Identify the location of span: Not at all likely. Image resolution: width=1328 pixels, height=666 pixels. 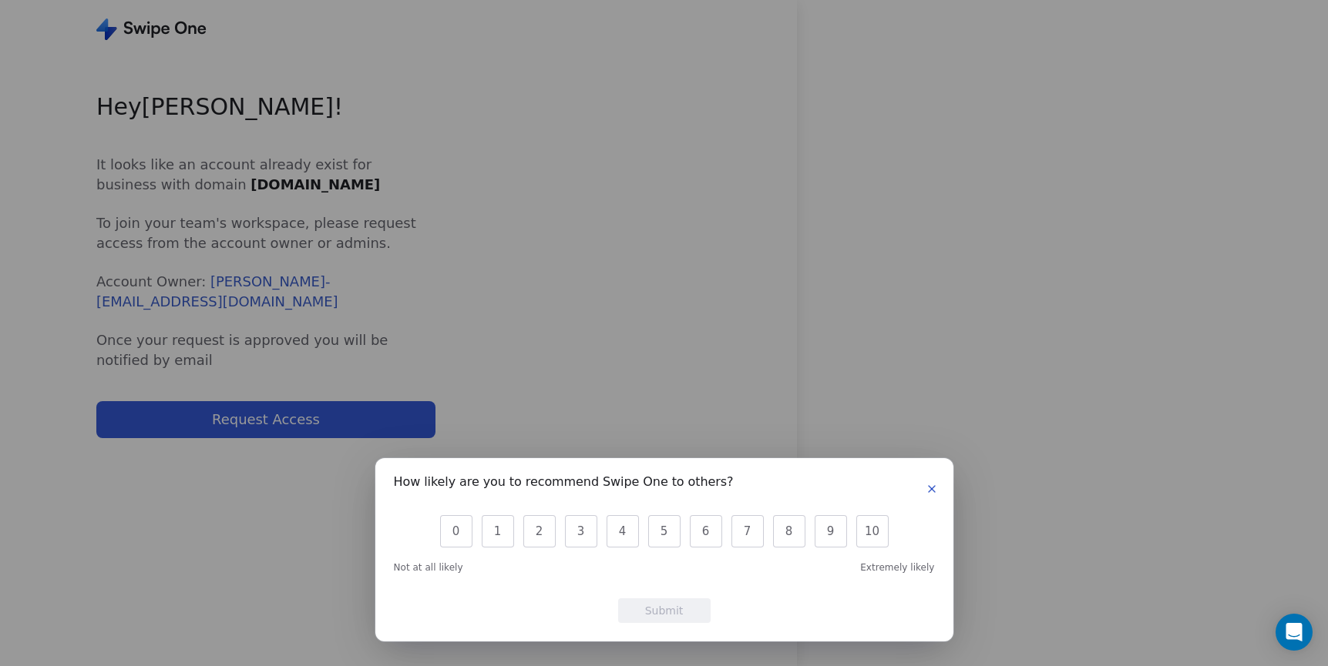
(428, 568).